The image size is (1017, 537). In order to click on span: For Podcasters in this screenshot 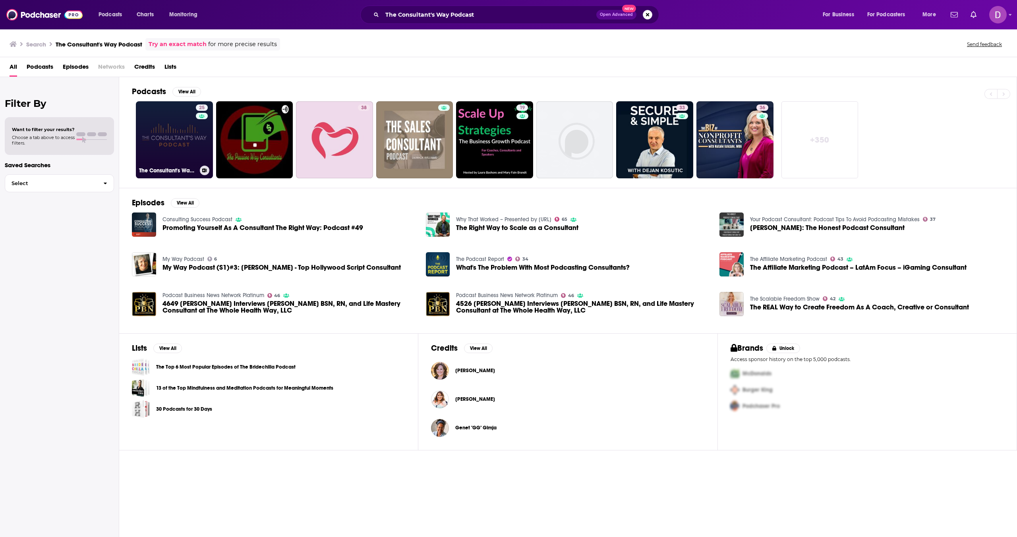, I will do `click(887, 15)`.